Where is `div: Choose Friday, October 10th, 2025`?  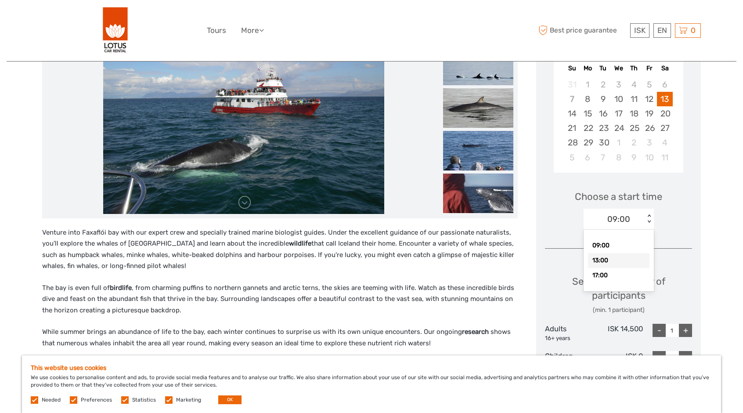 div: Choose Friday, October 10th, 2025 is located at coordinates (649, 157).